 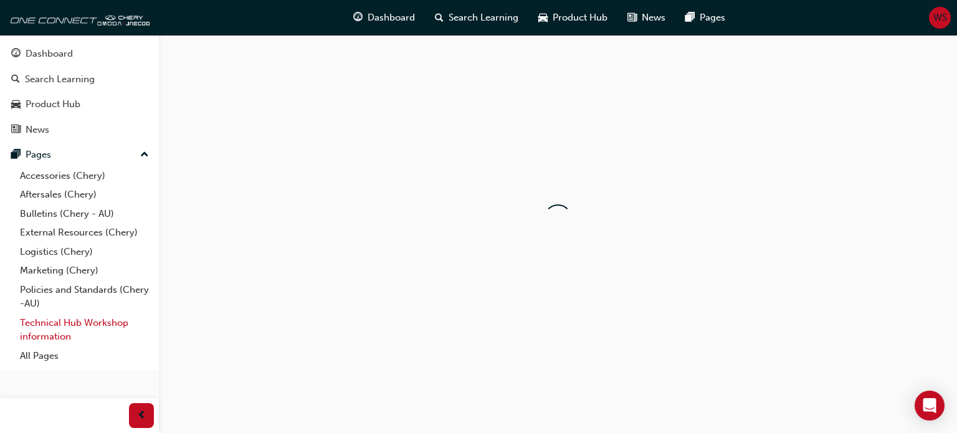 I want to click on a: Marketing (Chery), so click(x=84, y=270).